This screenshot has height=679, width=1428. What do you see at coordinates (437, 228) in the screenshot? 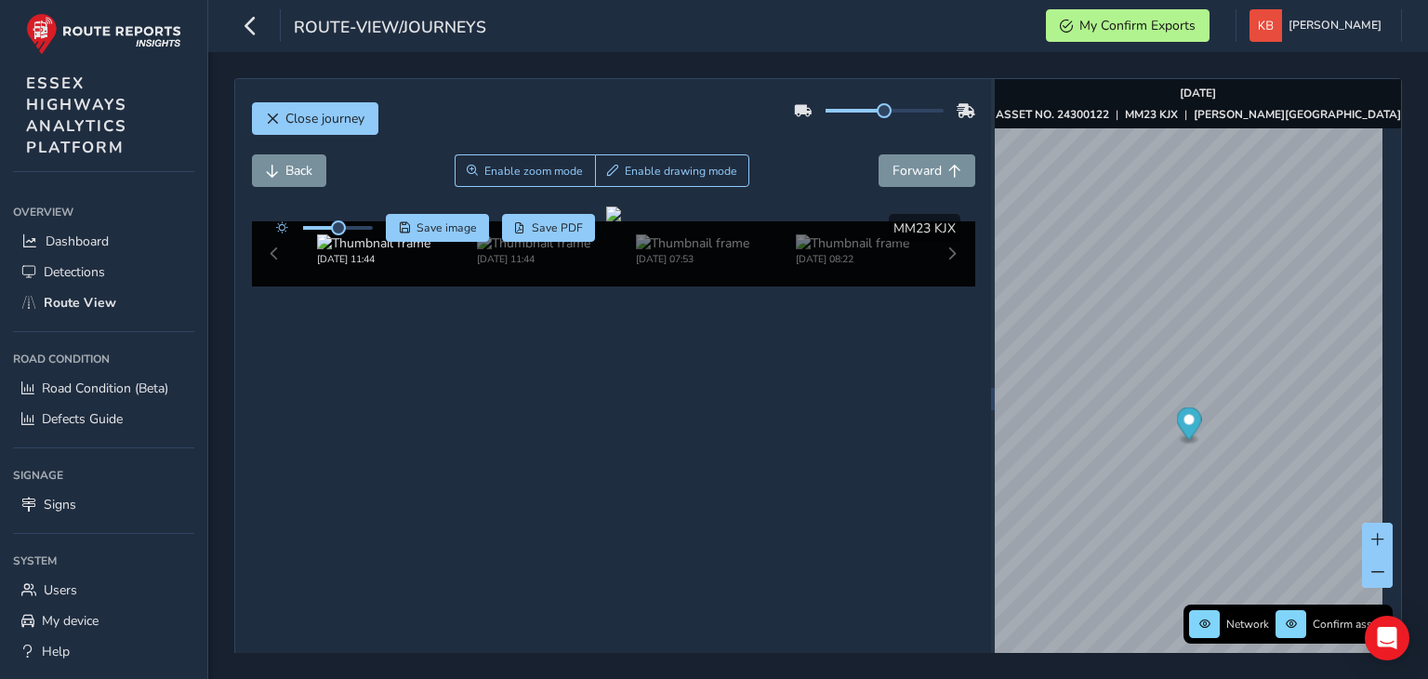
I see `button: Save` at bounding box center [437, 228].